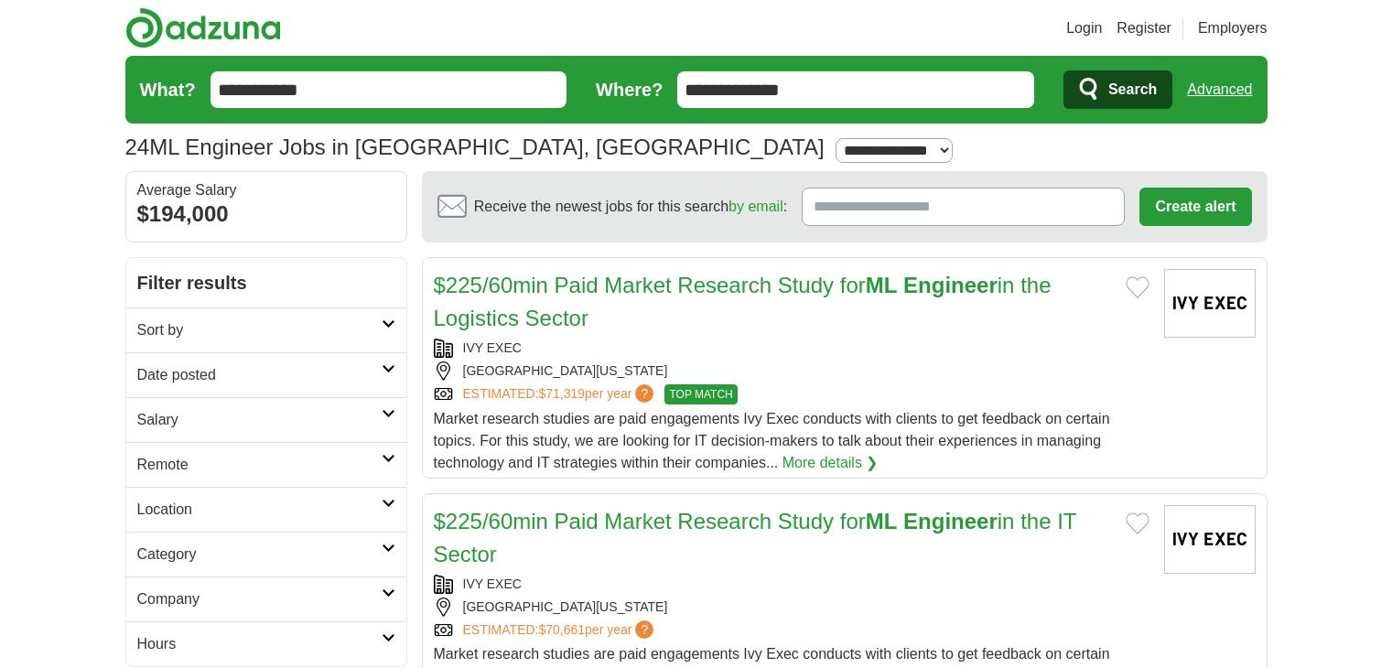  I want to click on a: Remote, so click(266, 464).